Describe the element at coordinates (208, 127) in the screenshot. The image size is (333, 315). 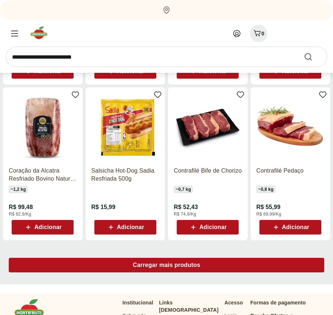
I see `img: Contrafilé Bife de Chorizo` at that location.